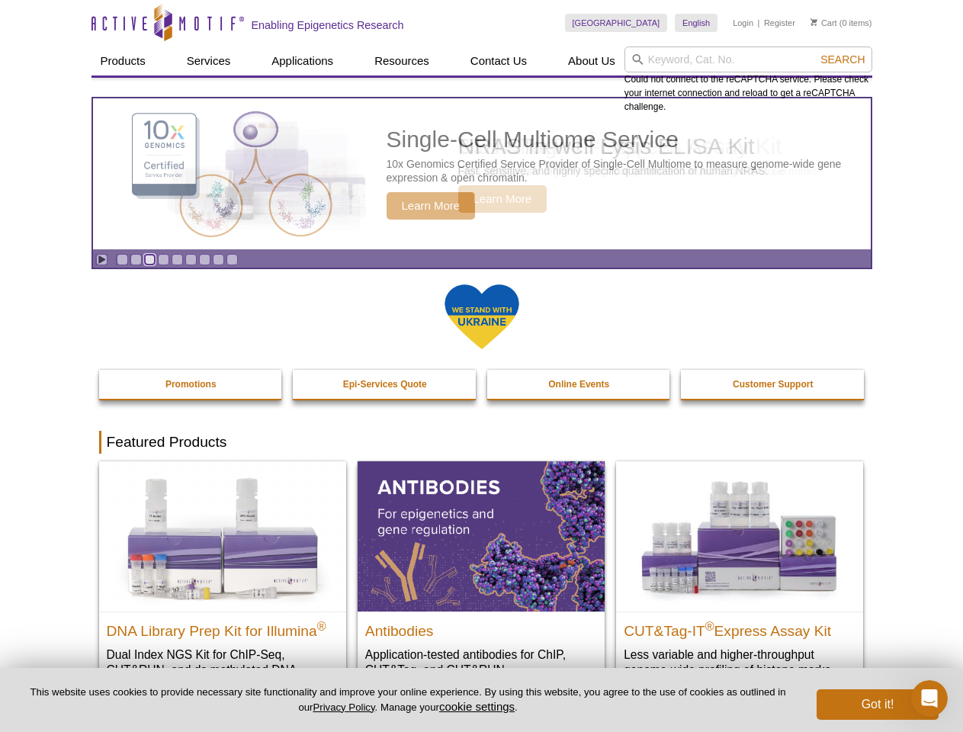  What do you see at coordinates (740, 662) in the screenshot?
I see `p: Less variable and higher-throughput genome-wide profiling of histone marks​.` at bounding box center [740, 662].